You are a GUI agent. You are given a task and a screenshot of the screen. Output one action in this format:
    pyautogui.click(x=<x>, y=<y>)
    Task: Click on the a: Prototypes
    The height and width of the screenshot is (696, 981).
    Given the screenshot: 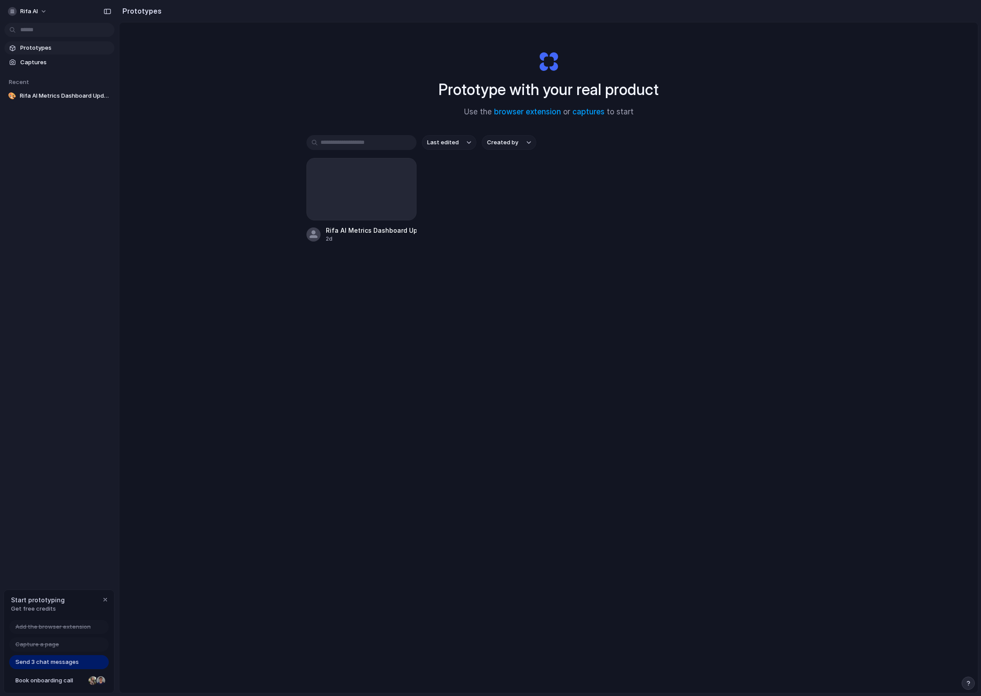 What is the action you would take?
    pyautogui.click(x=59, y=48)
    